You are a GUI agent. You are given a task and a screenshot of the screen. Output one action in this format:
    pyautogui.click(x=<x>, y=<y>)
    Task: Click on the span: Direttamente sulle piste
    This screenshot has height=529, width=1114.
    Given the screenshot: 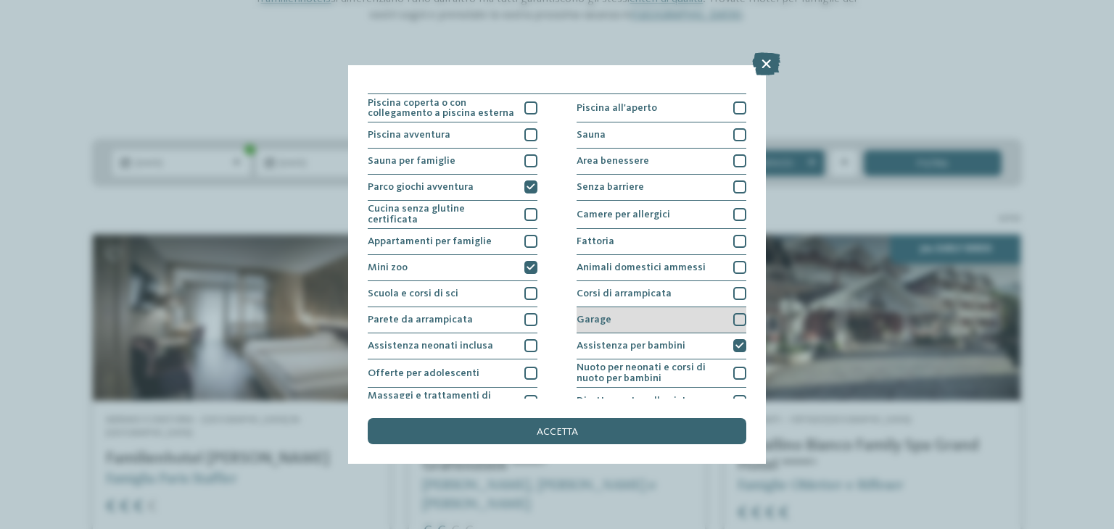 What is the action you would take?
    pyautogui.click(x=634, y=401)
    